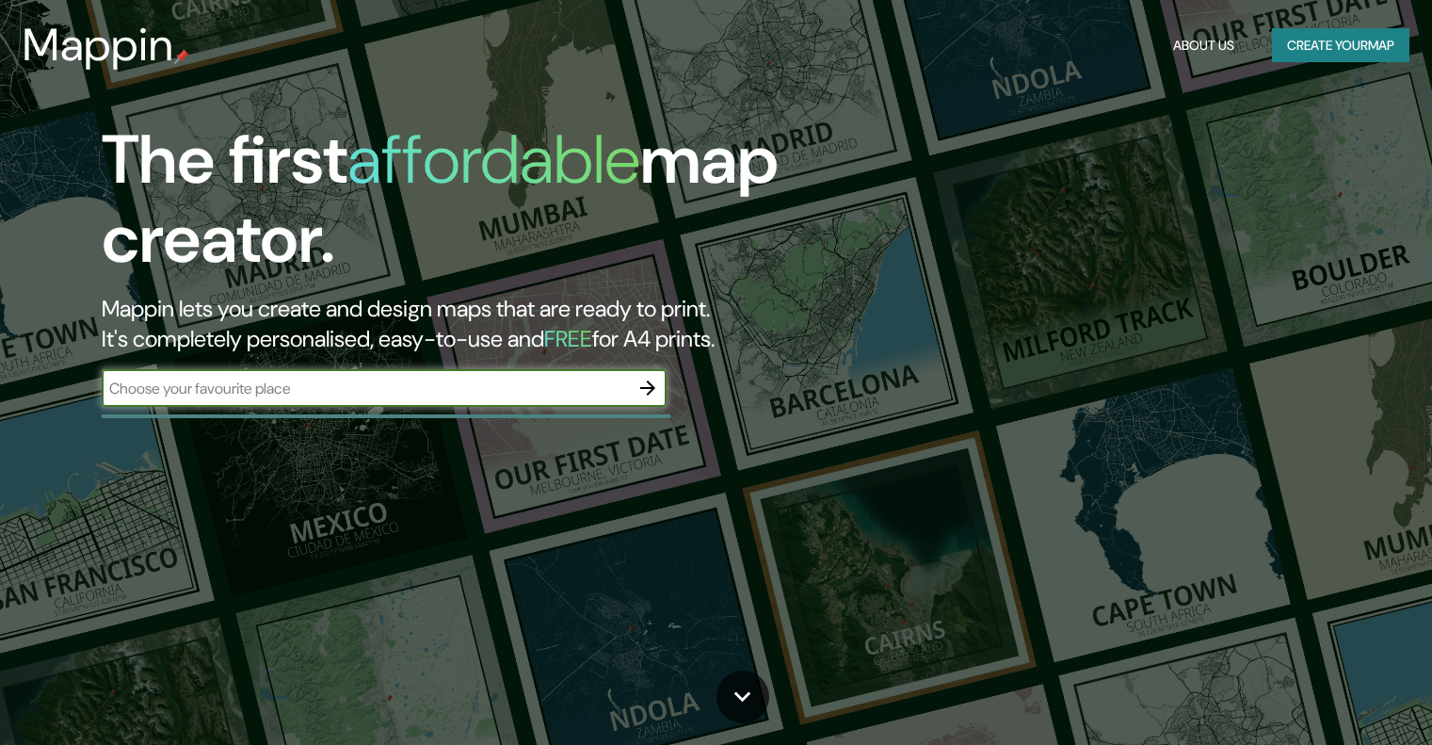  What do you see at coordinates (568, 338) in the screenshot?
I see `h5: FREE` at bounding box center [568, 338].